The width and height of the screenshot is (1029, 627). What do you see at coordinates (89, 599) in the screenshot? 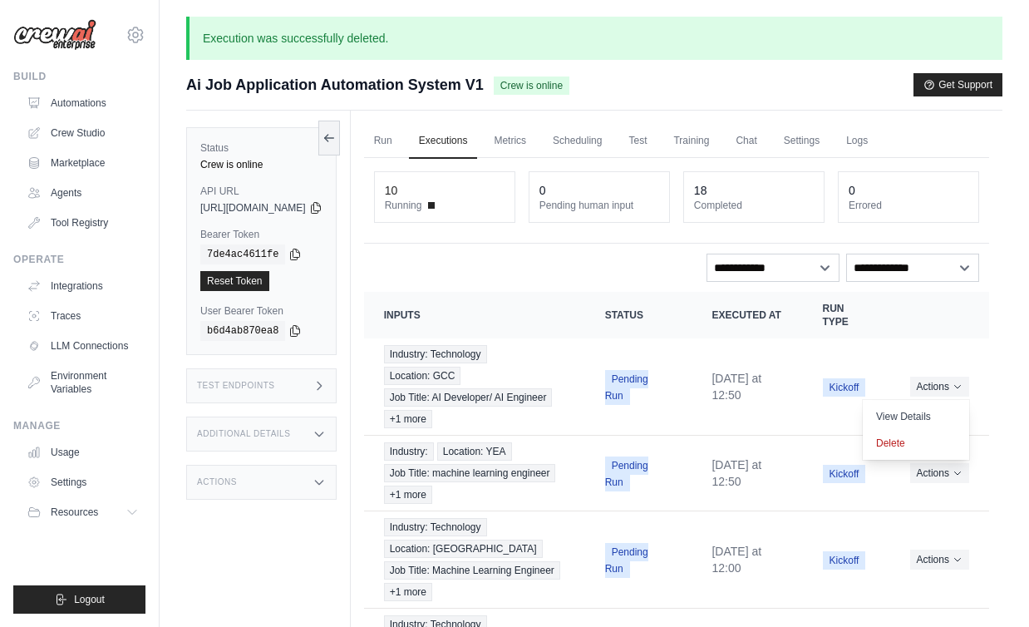
I see `span: Logout` at bounding box center [89, 599].